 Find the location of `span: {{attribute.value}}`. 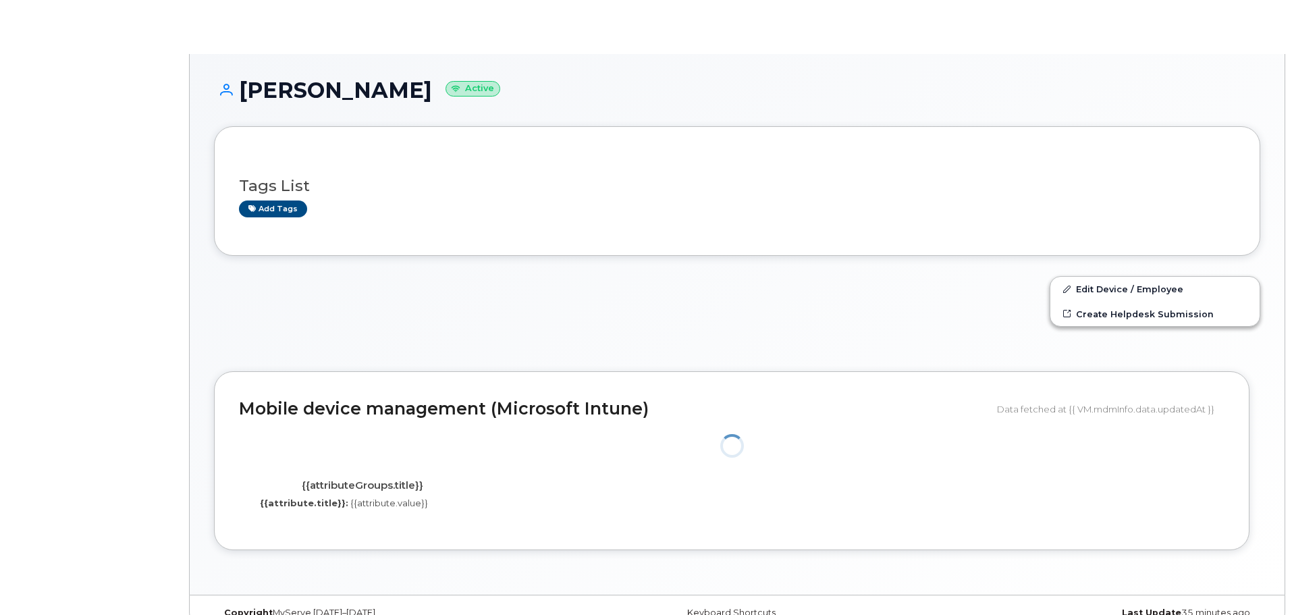

span: {{attribute.value}} is located at coordinates (389, 503).